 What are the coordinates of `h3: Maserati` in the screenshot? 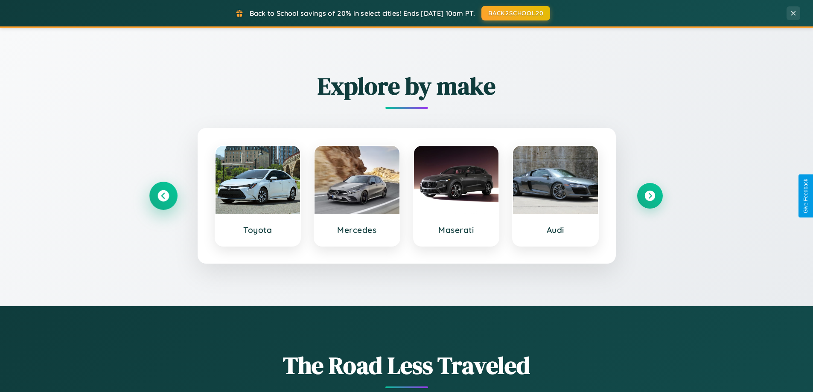 It's located at (456, 230).